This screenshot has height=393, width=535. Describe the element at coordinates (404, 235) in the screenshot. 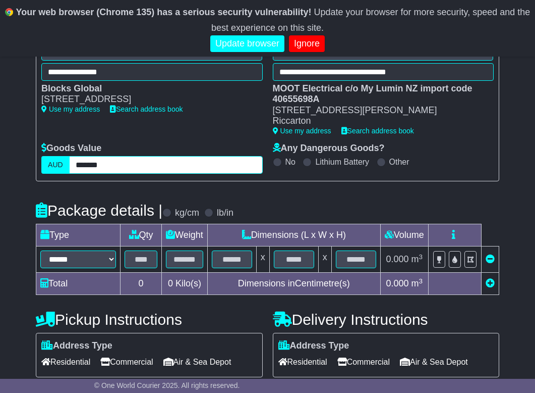

I see `td: Volume` at that location.